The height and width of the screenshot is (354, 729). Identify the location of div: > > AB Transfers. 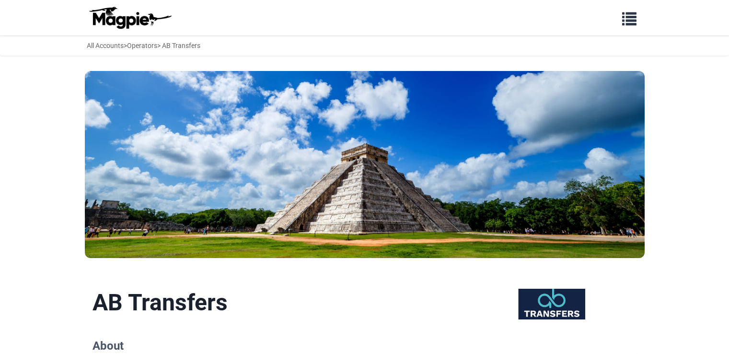
(143, 46).